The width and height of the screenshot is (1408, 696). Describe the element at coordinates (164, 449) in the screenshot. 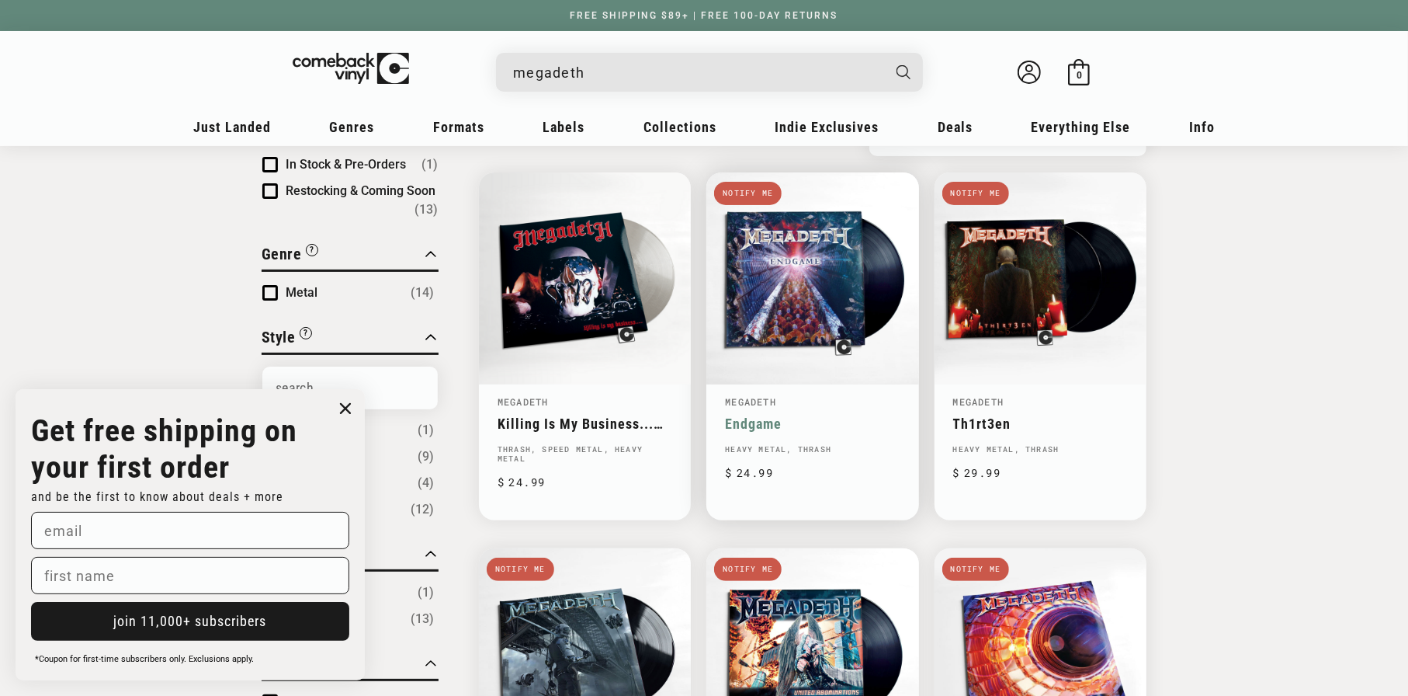

I see `strong: Get free shipping on your first order` at that location.